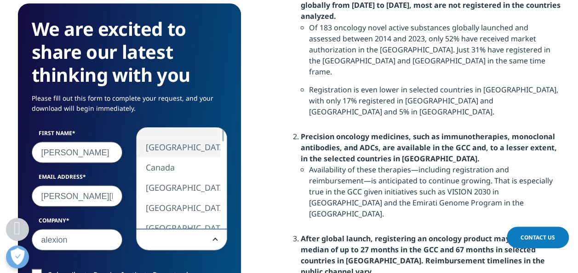  Describe the element at coordinates (537, 237) in the screenshot. I see `a: Contact Us` at that location.